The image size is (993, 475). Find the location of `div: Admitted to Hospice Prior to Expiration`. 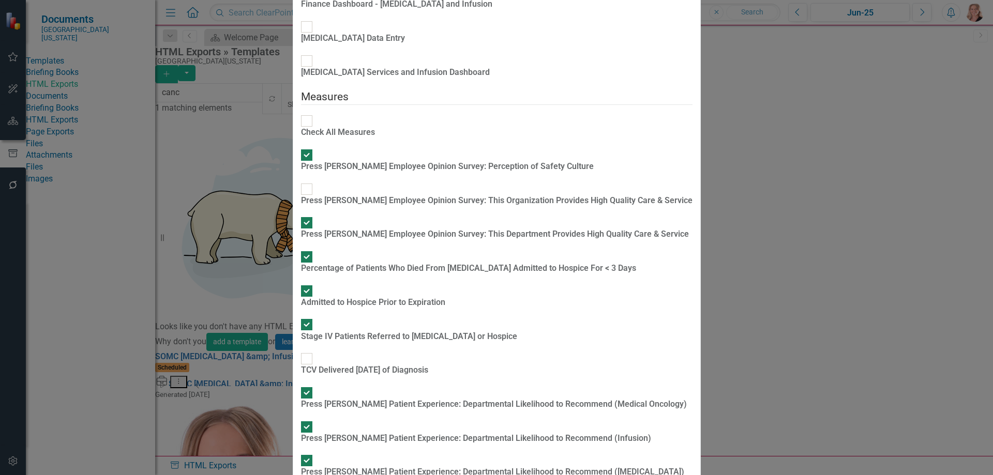

div: Admitted to Hospice Prior to Expiration is located at coordinates (373, 302).